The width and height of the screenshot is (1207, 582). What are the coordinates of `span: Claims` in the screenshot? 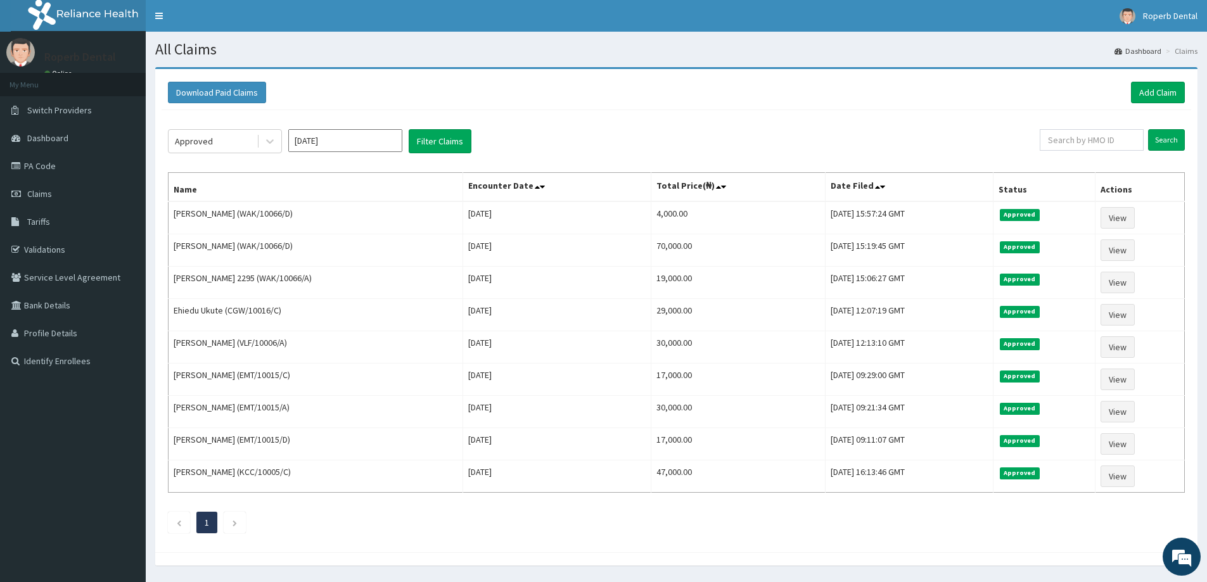 It's located at (39, 194).